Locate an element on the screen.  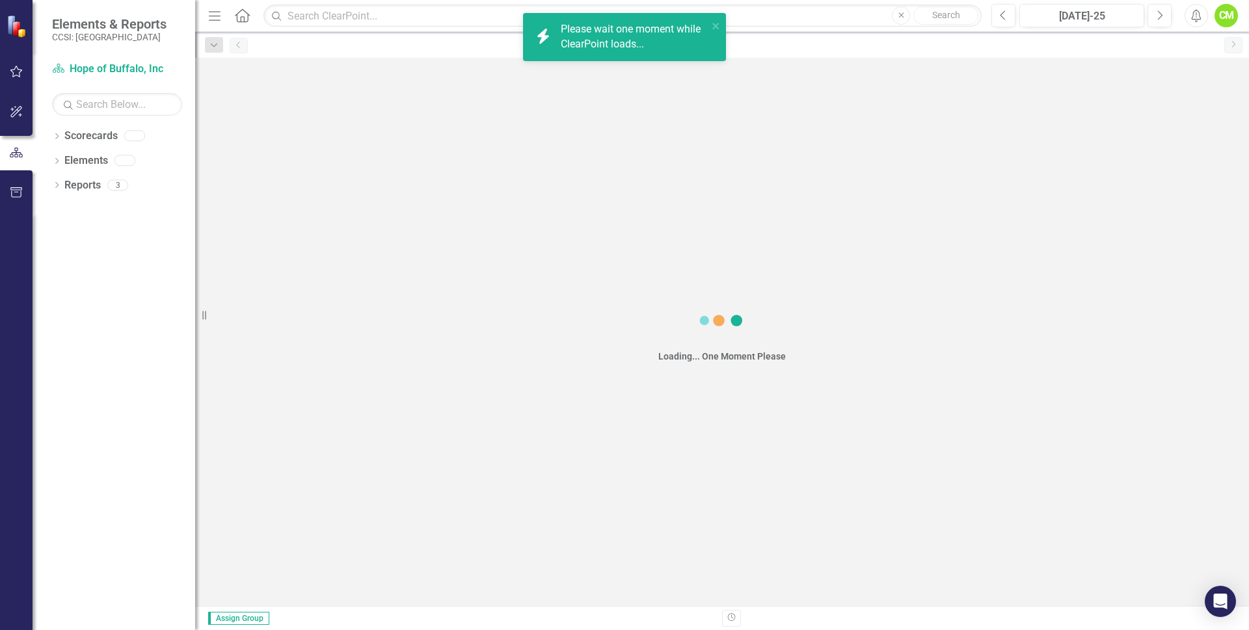
img: ClearPoint Strategy is located at coordinates (18, 25).